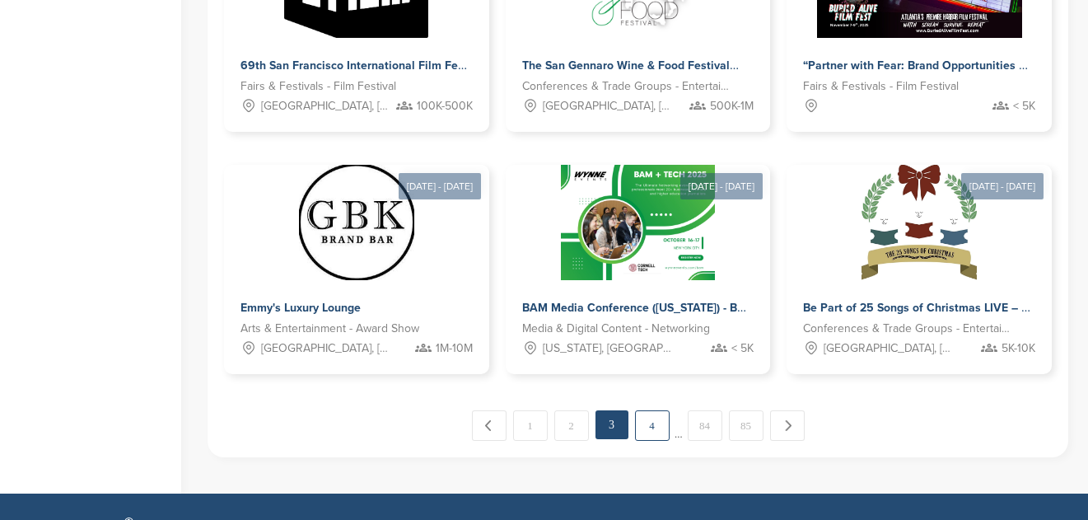  Describe the element at coordinates (652, 425) in the screenshot. I see `a: 4` at that location.